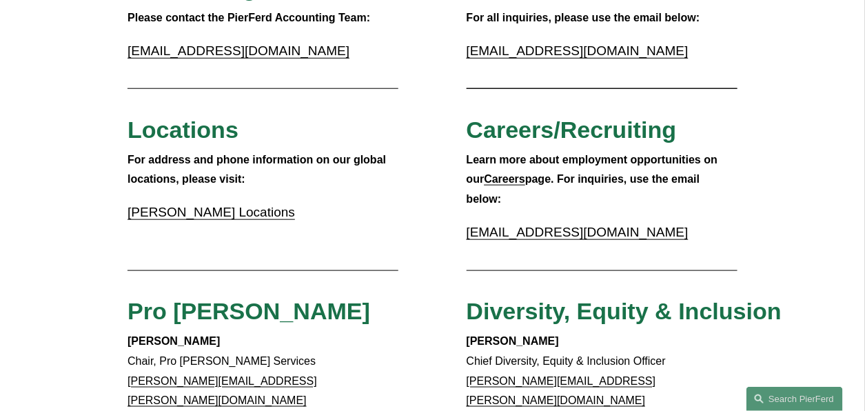 This screenshot has width=865, height=411. What do you see at coordinates (259, 170) in the screenshot?
I see `strong: For address and phone information on our global locations, please visit:` at bounding box center [259, 170].